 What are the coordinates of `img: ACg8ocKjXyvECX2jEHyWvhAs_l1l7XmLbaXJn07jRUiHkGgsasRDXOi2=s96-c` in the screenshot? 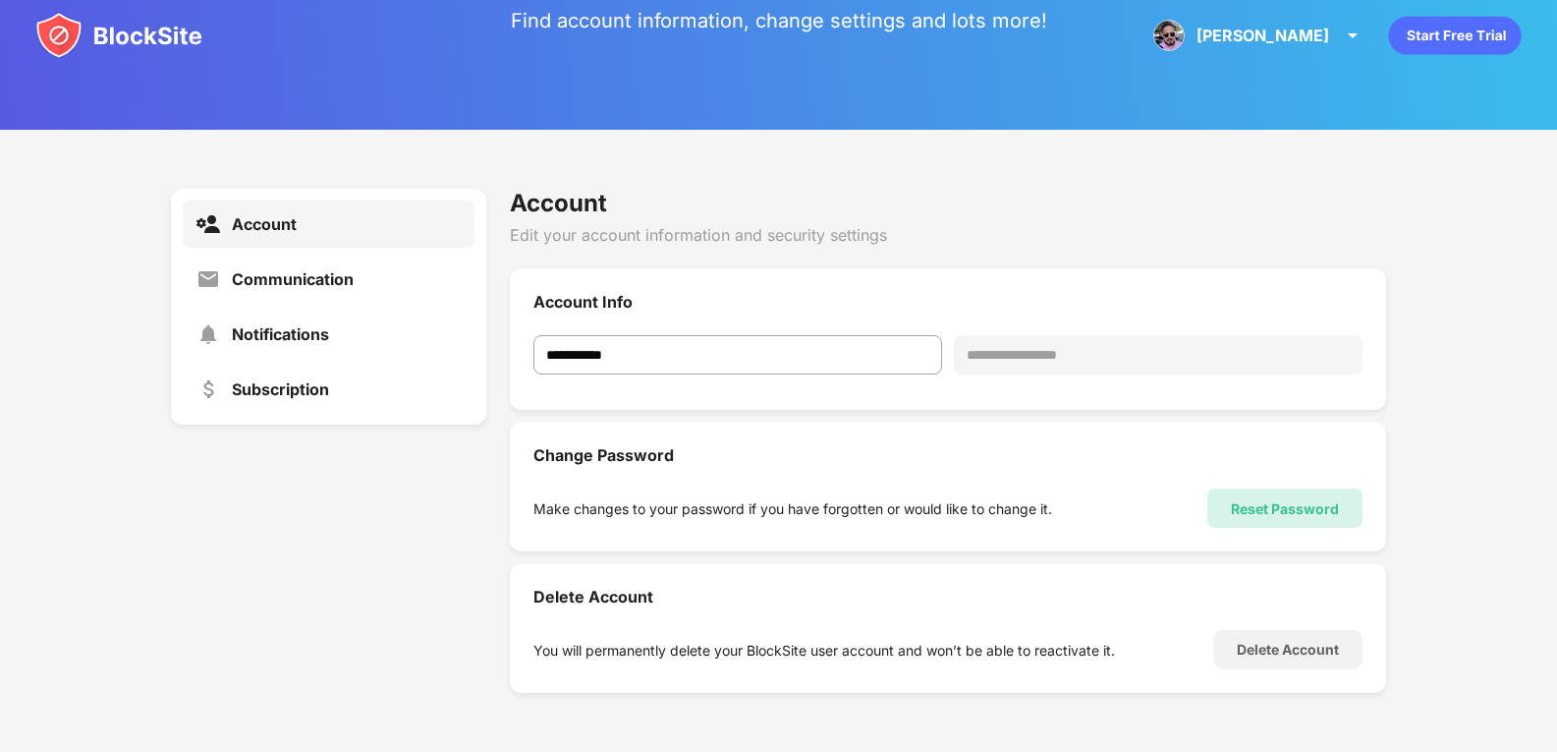 It's located at (1169, 35).